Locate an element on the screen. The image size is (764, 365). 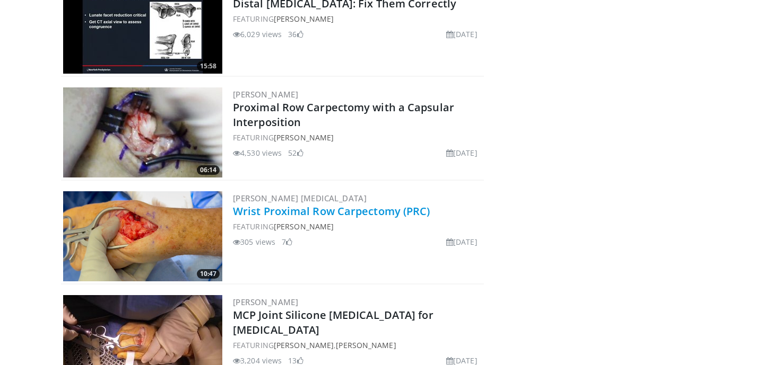
img: e19aa116-9160-4336-b0e7-5adeaa8703b7.300x170_q85_crop-smart_upscale.jpg is located at coordinates (143, 133).